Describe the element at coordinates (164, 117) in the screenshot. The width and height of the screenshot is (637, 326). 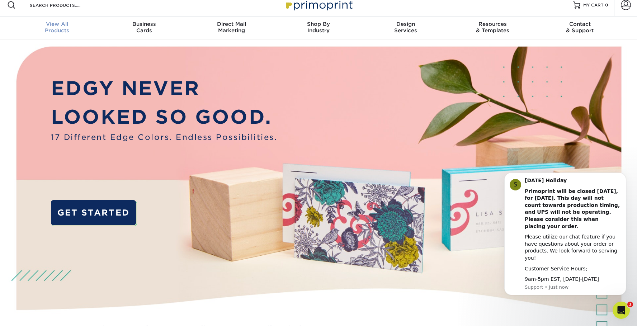
I see `p: LOOKED SO GOOD.` at that location.